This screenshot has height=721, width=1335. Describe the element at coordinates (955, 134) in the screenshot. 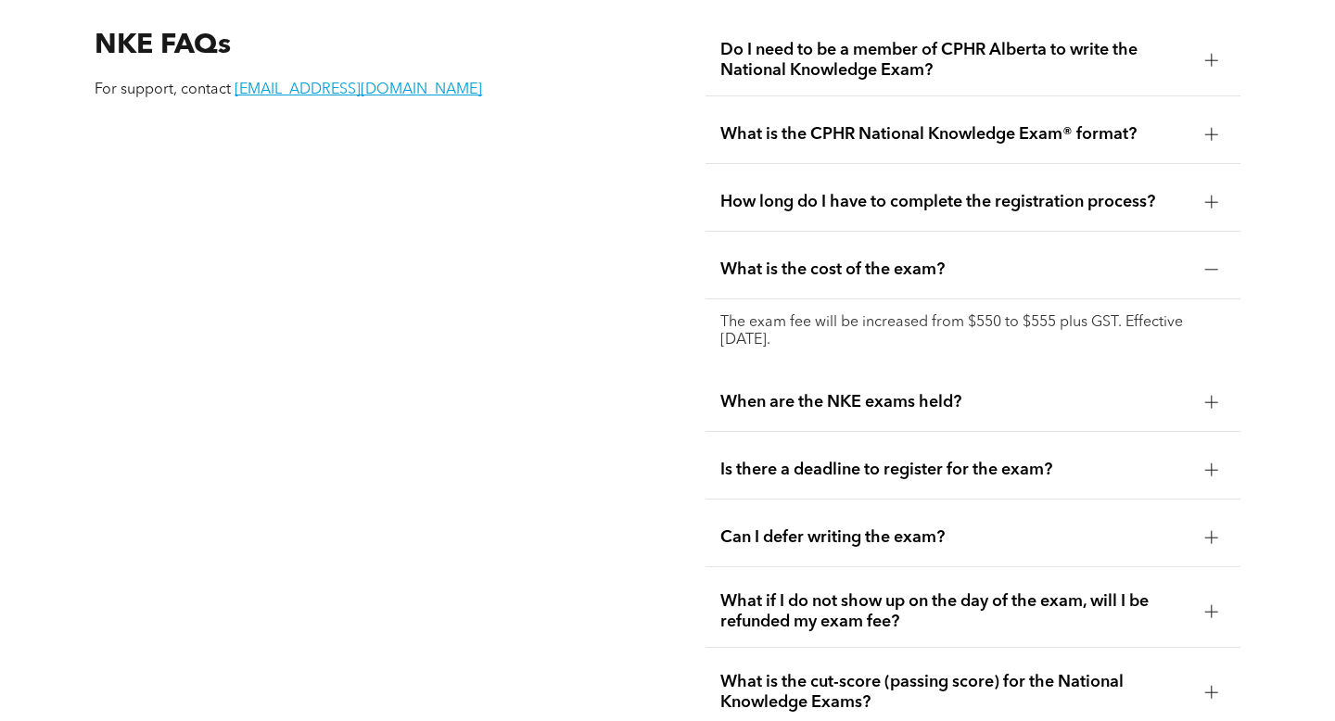

I see `span: What is the CPHR National Knowledge Exam® format?` at that location.